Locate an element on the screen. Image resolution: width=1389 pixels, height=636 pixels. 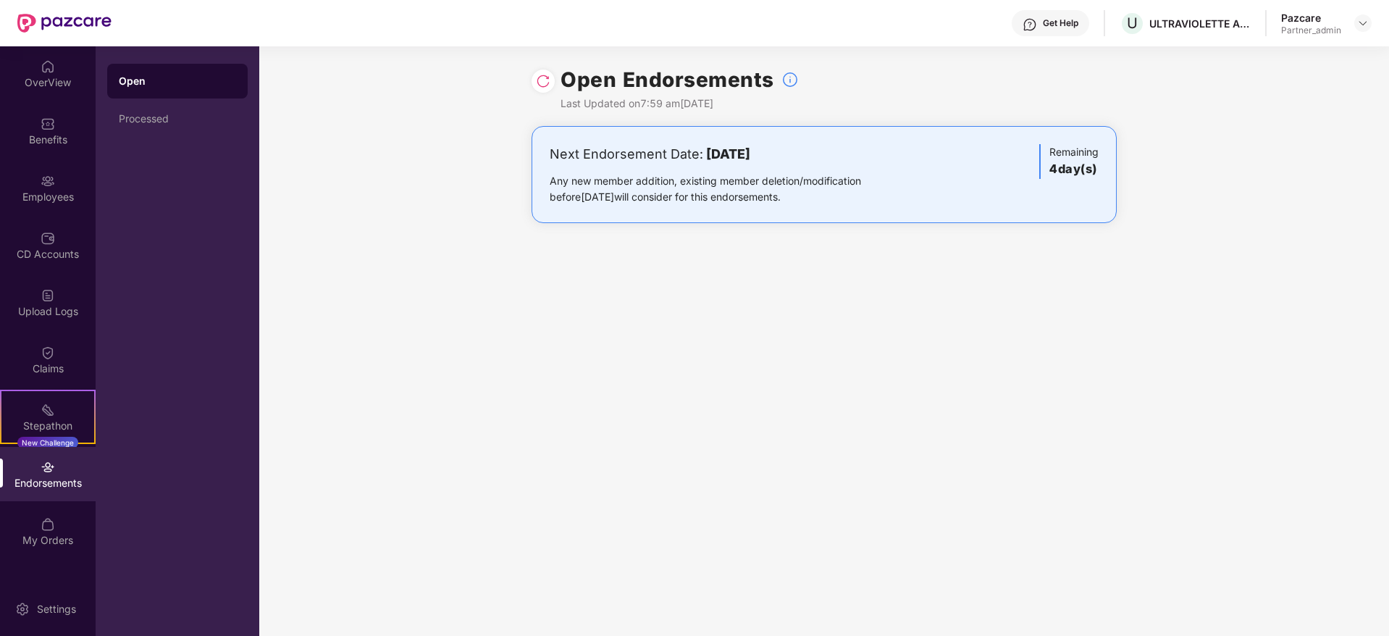
div: Settings is located at coordinates (56, 609).